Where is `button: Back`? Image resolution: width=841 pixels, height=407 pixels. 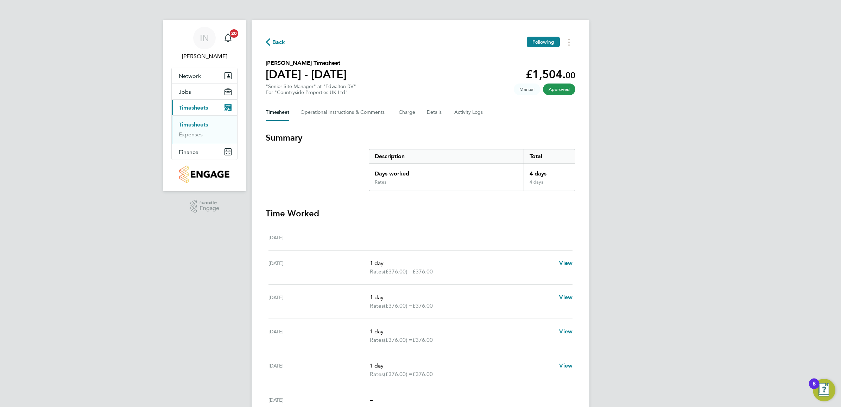
button: Back is located at coordinates (276, 42).